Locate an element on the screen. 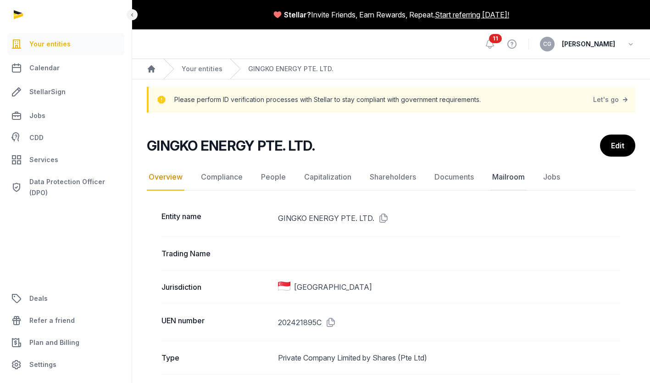 This screenshot has width=650, height=383. span: Deals is located at coordinates (39, 298).